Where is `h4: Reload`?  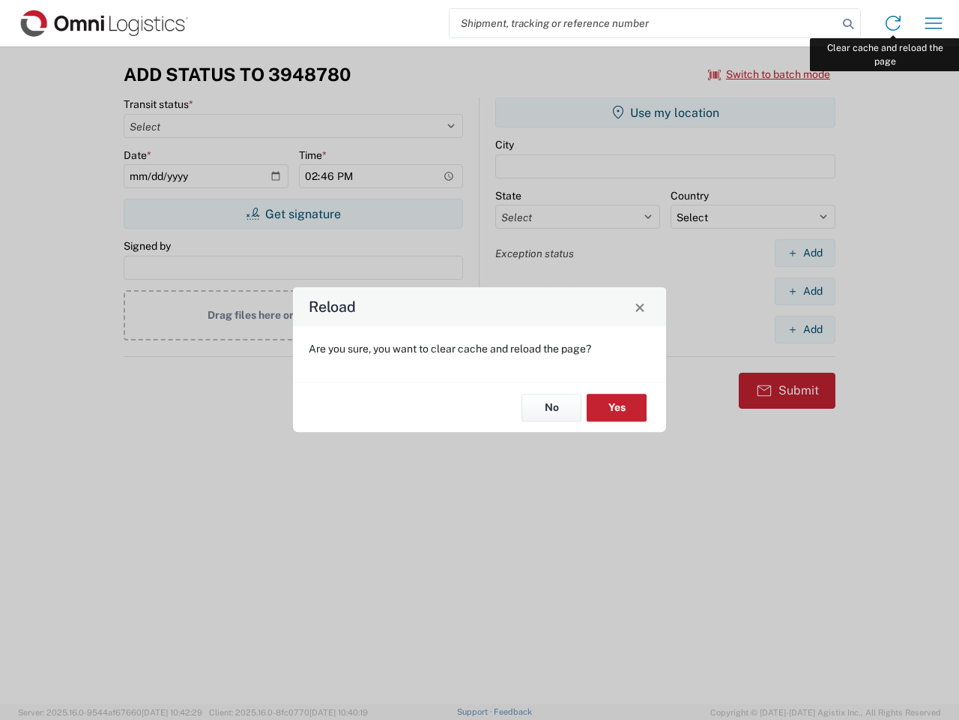
h4: Reload is located at coordinates (332, 307).